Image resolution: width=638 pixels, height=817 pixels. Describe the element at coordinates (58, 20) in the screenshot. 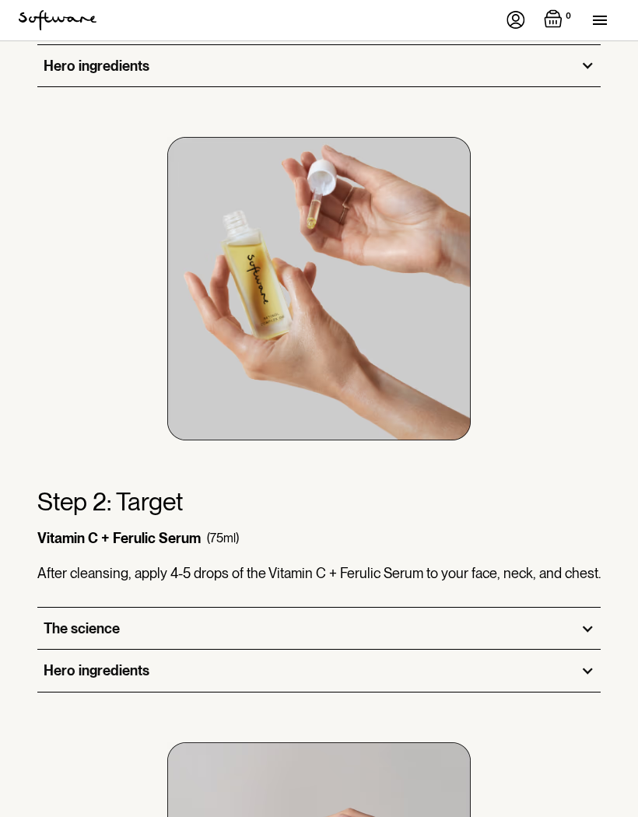

I see `img: Software Logo` at that location.